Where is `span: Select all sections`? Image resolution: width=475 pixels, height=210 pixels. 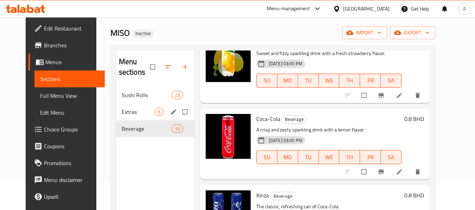
span: Select all sections is located at coordinates (153, 67).